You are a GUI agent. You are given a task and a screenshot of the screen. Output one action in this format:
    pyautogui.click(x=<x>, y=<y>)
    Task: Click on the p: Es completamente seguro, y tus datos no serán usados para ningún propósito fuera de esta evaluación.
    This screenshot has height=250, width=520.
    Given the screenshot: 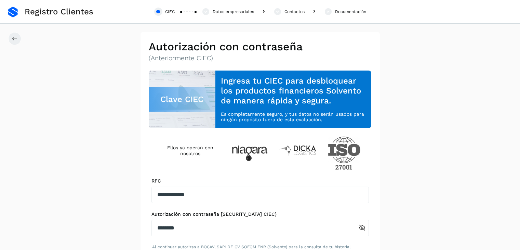 What is the action you would take?
    pyautogui.click(x=293, y=117)
    